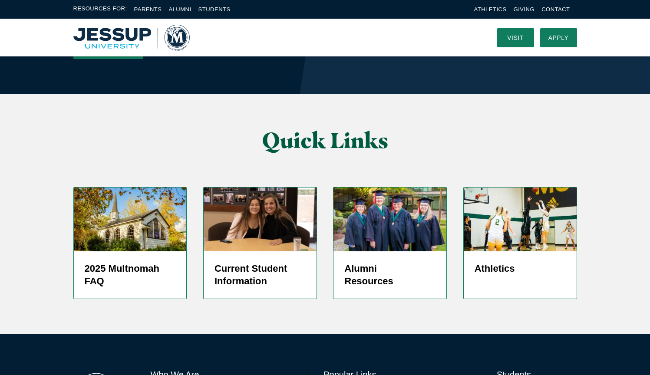 The height and width of the screenshot is (375, 650). I want to click on img: Multnomah University Logo, so click(131, 38).